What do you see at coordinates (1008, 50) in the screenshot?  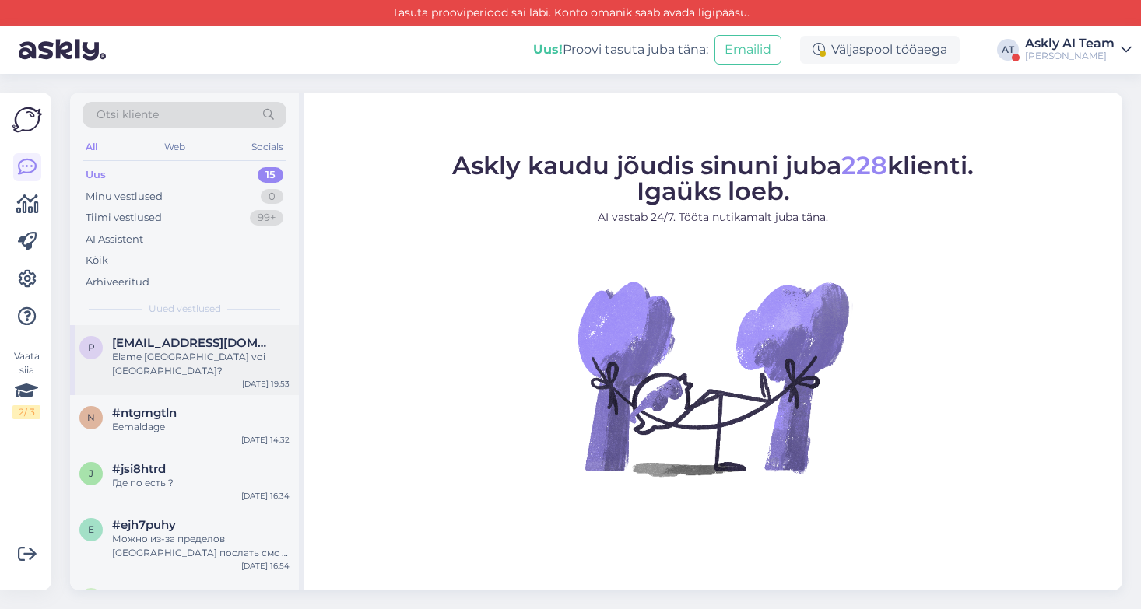 I see `div: AT` at bounding box center [1008, 50].